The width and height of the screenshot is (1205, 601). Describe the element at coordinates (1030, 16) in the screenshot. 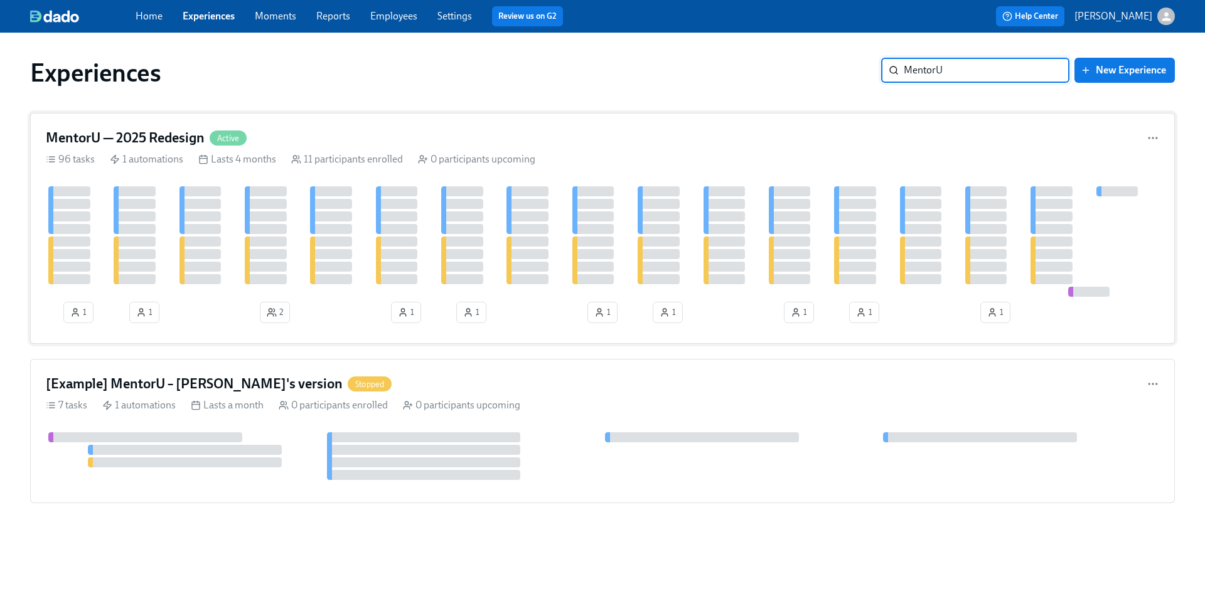

I see `span: Help Center` at that location.